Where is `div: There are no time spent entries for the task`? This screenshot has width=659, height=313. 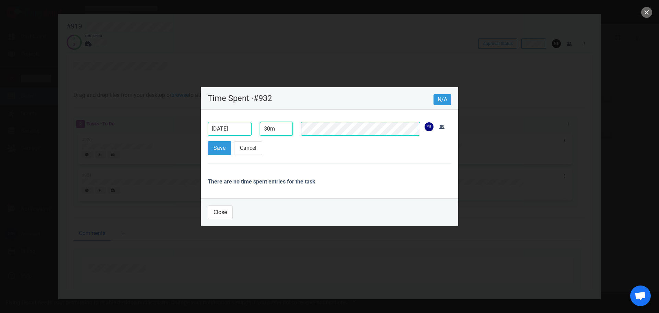 div: There are no time spent entries for the task is located at coordinates (330, 182).